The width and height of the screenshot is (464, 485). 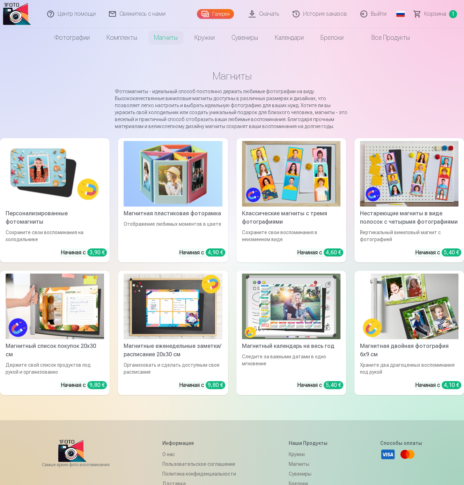 I want to click on h5: Наши продукты, so click(x=308, y=443).